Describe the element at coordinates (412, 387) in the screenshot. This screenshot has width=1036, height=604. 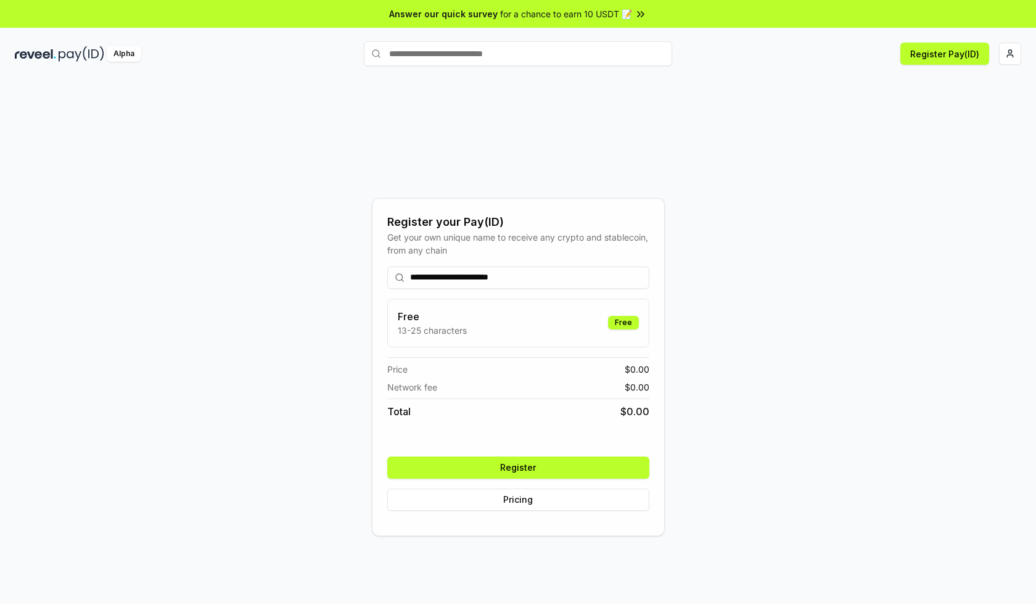
I see `span: Network fee` at that location.